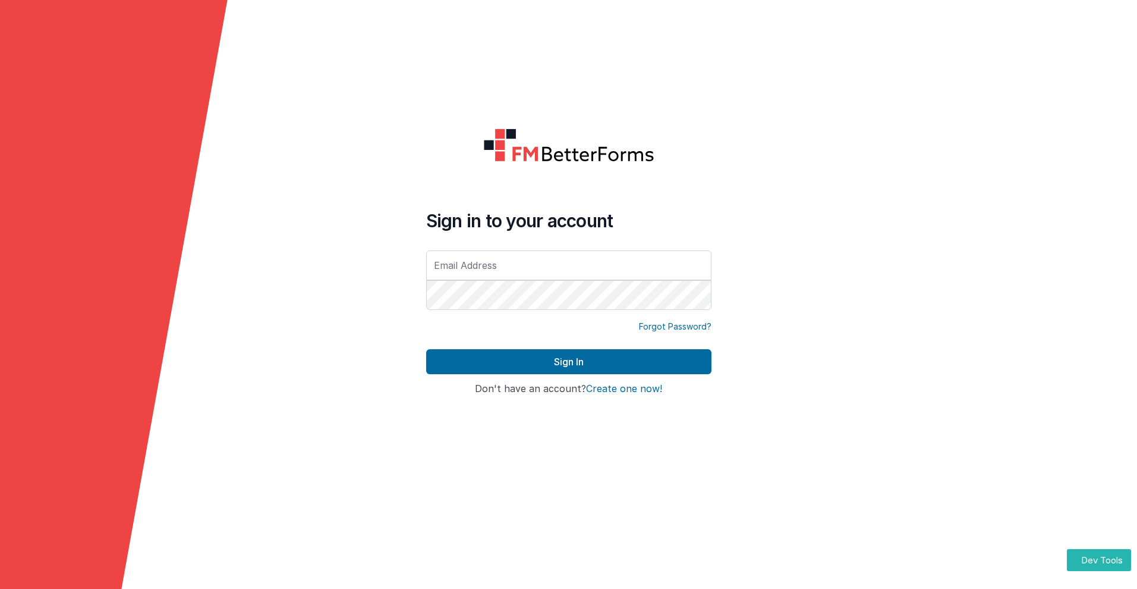 This screenshot has height=589, width=1137. What do you see at coordinates (1099, 560) in the screenshot?
I see `button: Dev Tools` at bounding box center [1099, 560].